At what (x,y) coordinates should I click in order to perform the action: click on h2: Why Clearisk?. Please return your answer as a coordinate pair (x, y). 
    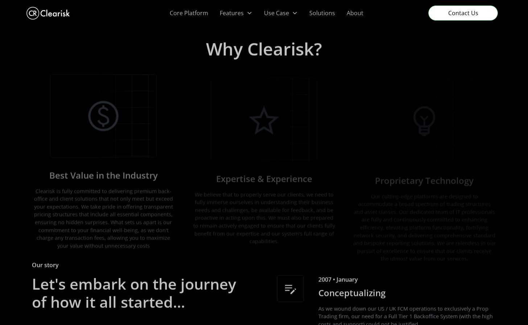
    Looking at the image, I should click on (264, 53).